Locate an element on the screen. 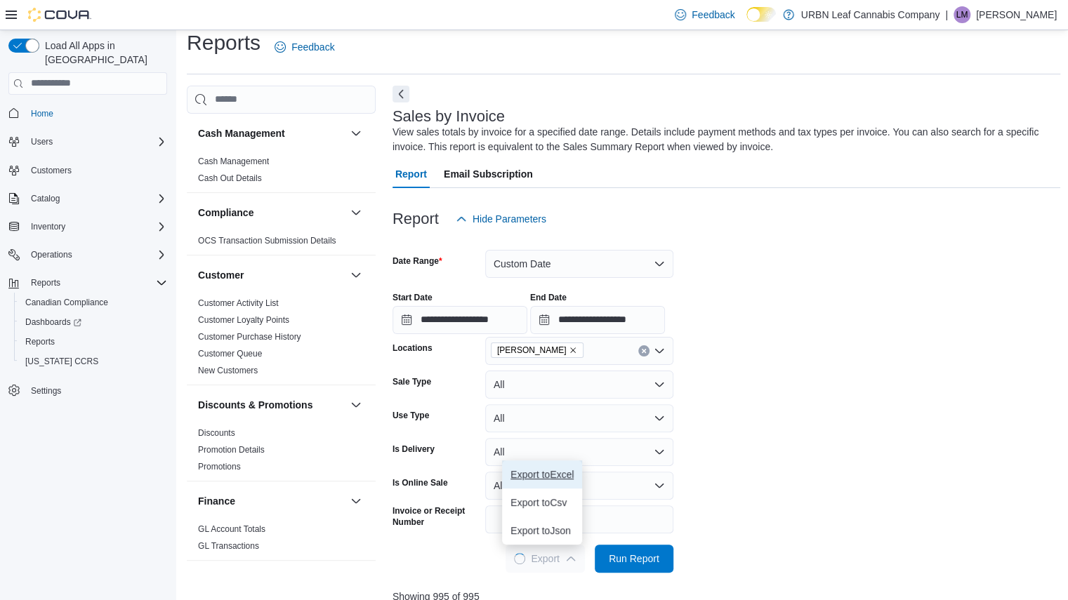 This screenshot has height=600, width=1068. span: Washington CCRS is located at coordinates (93, 362).